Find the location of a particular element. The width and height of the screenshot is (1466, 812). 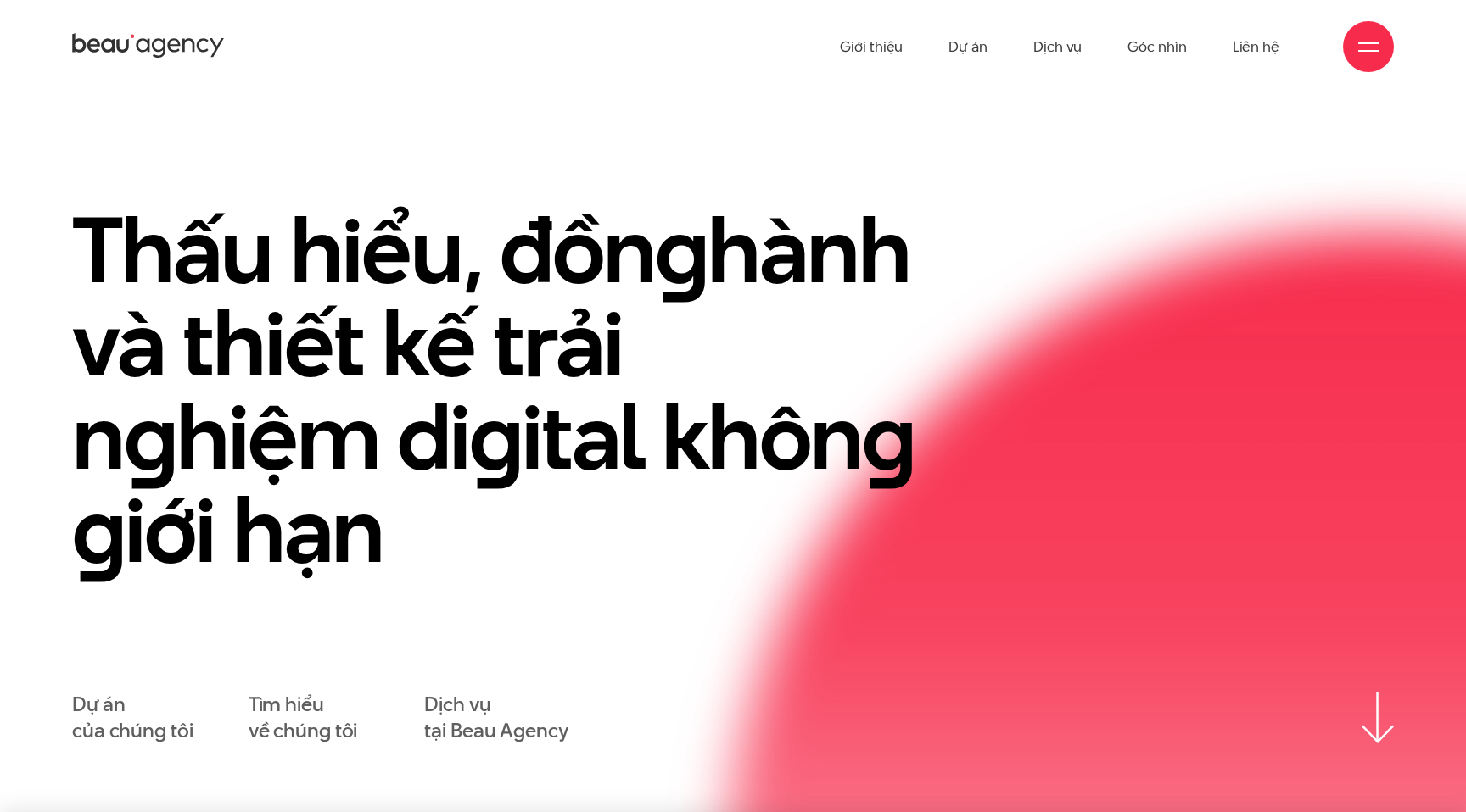

h1: Thấu hiểu, đồn hành và thiết kế trải n hiệm di ital khôn iới hạn is located at coordinates (506, 390).